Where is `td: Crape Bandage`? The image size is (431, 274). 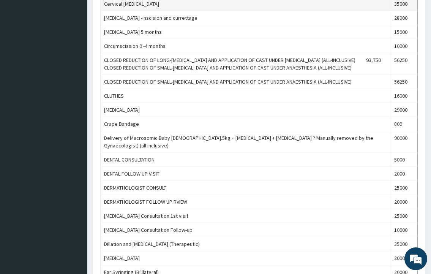
td: Crape Bandage is located at coordinates (246, 124).